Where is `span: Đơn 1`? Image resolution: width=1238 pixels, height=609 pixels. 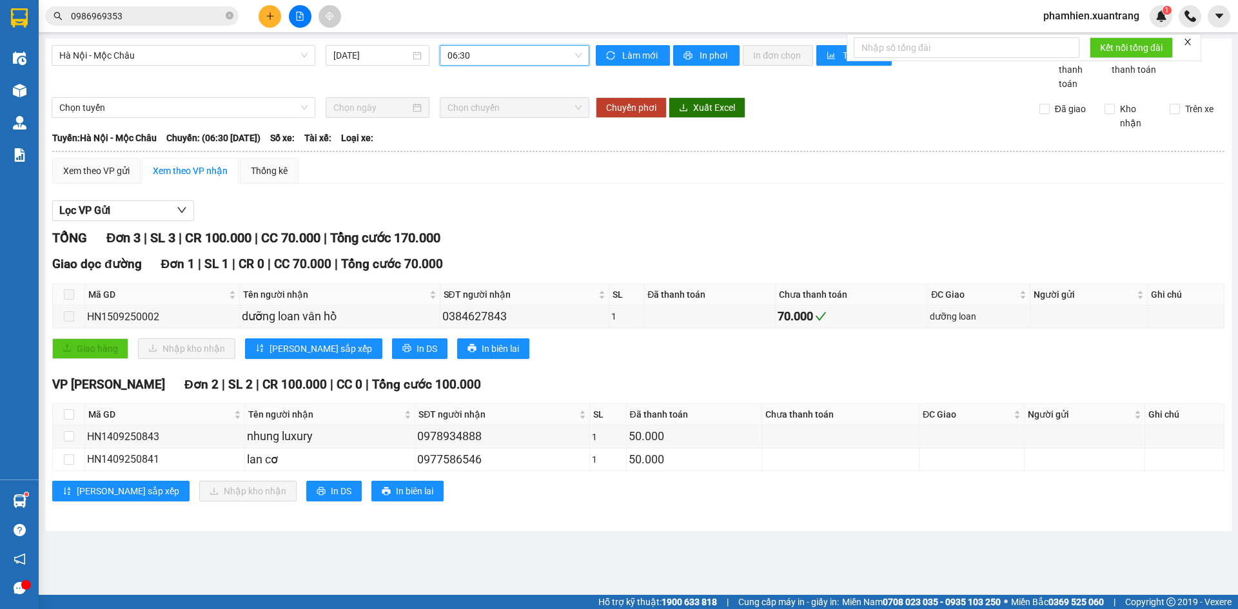 span: Đơn 1 is located at coordinates (178, 264).